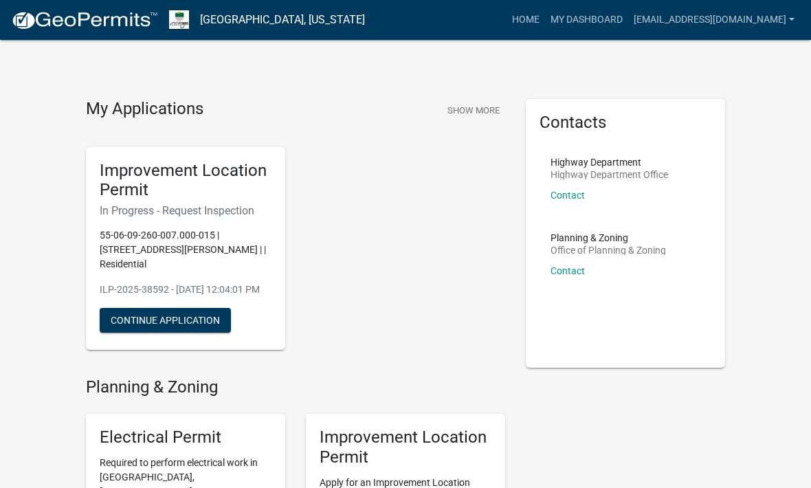 The height and width of the screenshot is (488, 811). I want to click on h5: Electrical Permit, so click(186, 437).